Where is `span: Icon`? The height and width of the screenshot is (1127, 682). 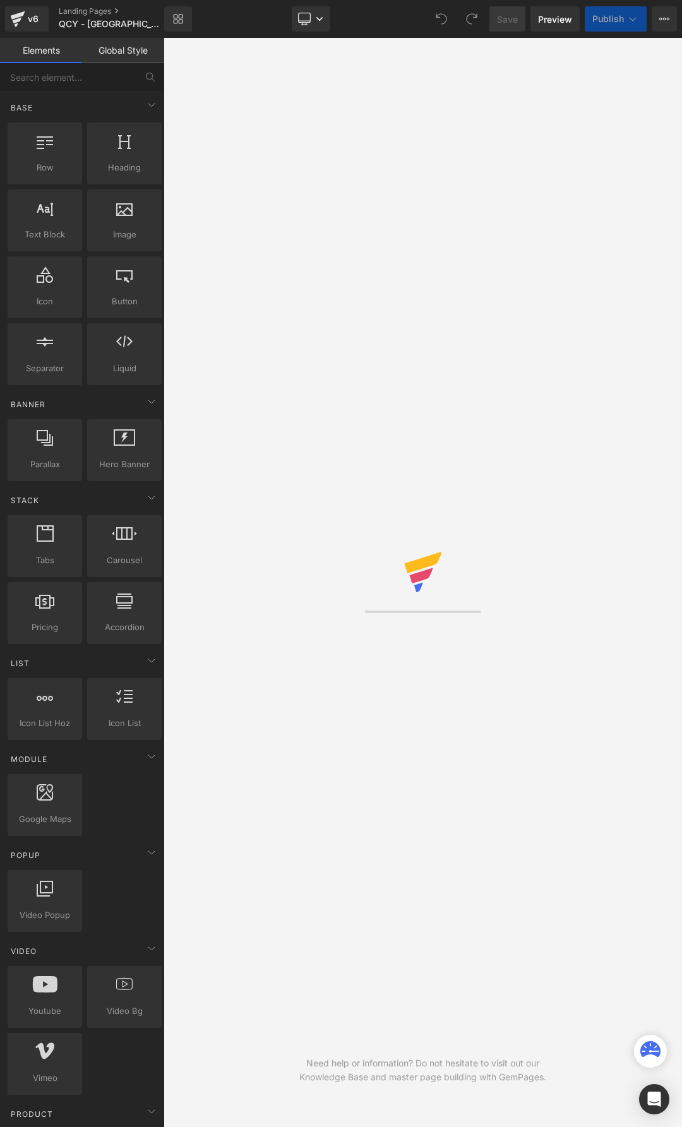
span: Icon is located at coordinates (45, 301).